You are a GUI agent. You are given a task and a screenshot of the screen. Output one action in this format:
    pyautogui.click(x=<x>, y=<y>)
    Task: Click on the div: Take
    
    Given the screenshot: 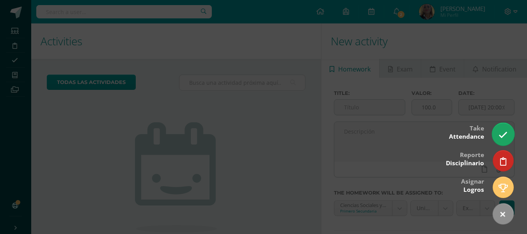 What is the action you would take?
    pyautogui.click(x=467, y=131)
    